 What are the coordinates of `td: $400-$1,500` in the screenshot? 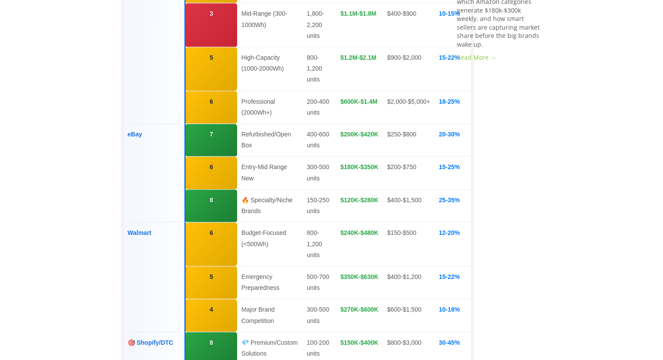 It's located at (409, 205).